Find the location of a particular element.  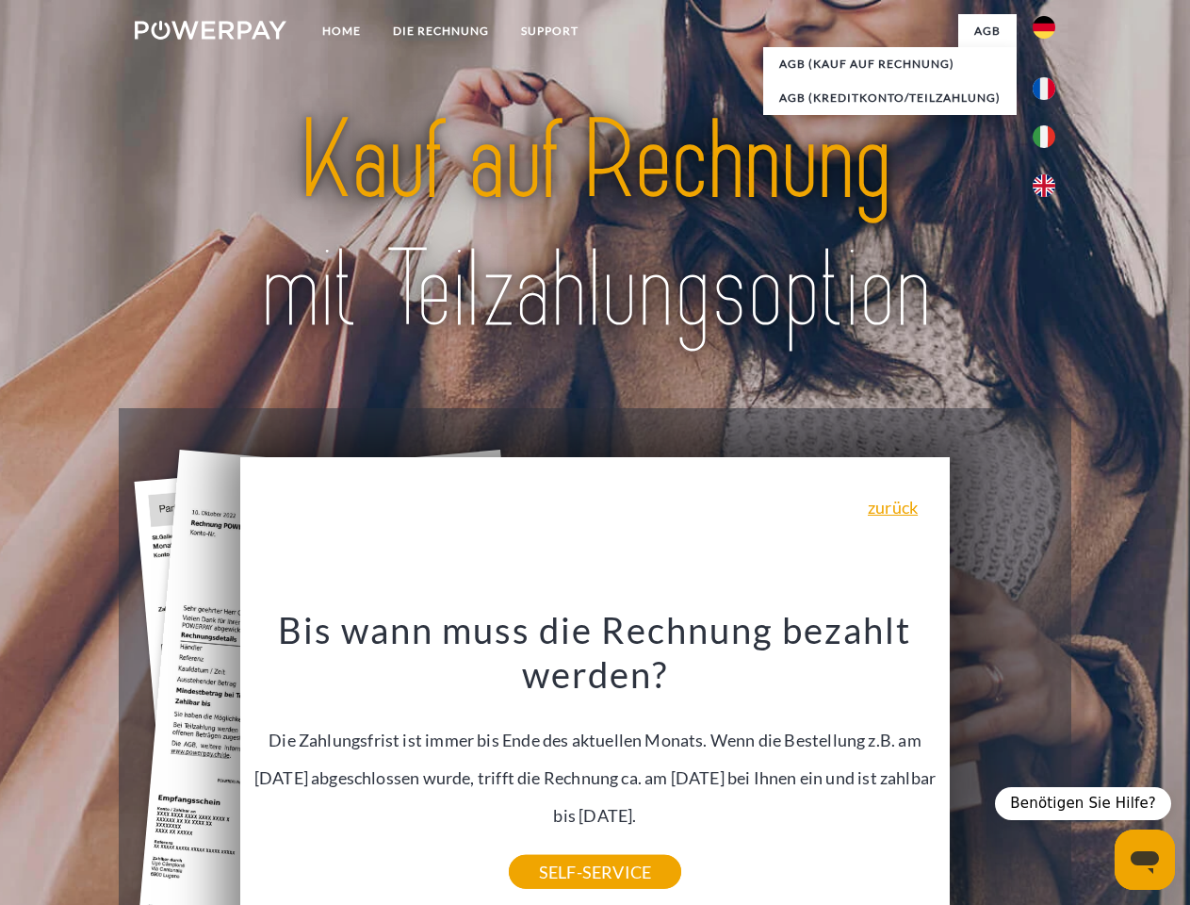

h3: Bis wann muss die Rechnung bezahlt werden? is located at coordinates (596, 652).